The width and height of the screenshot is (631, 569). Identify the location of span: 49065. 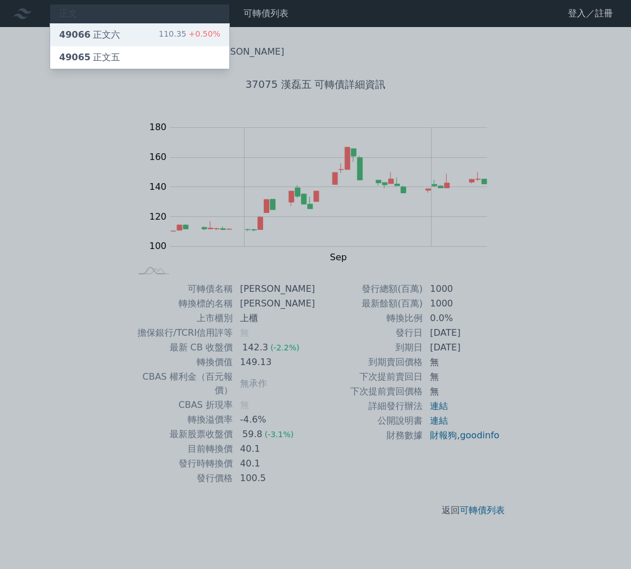
(75, 57).